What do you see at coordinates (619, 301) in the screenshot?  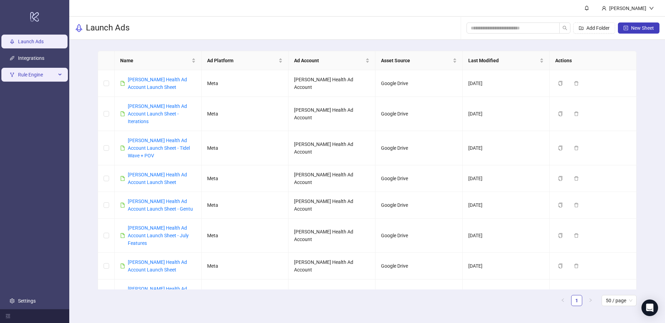 I see `span: 50 / page` at bounding box center [619, 301].